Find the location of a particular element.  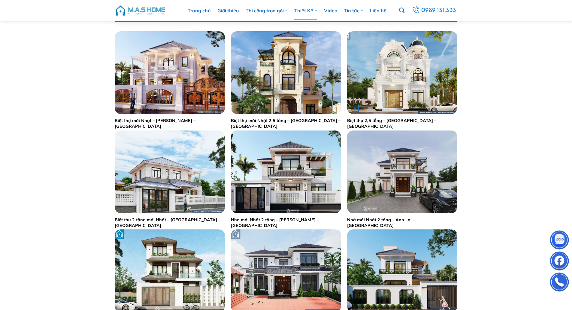

div: Đọc tiếp is located at coordinates (356, 108).